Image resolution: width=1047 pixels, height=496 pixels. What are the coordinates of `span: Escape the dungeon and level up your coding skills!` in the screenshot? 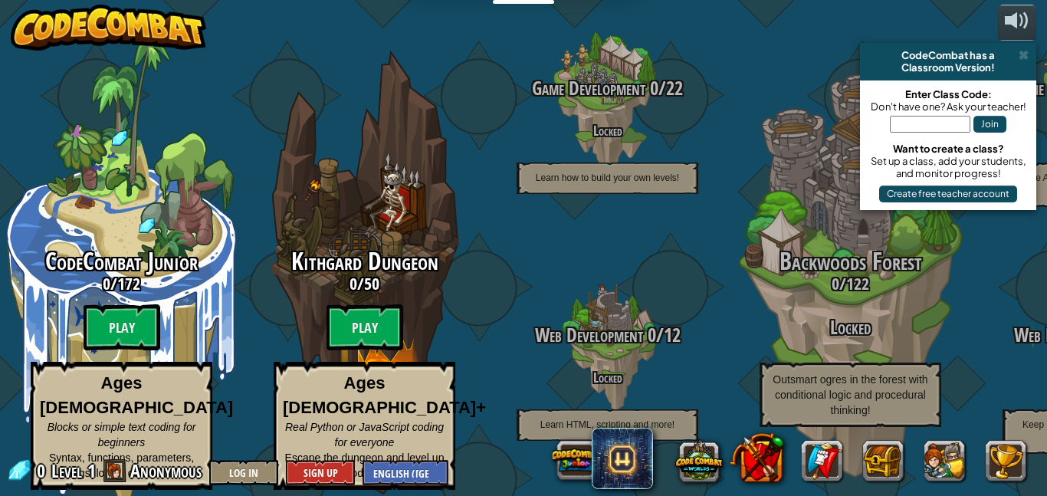 It's located at (365, 465).